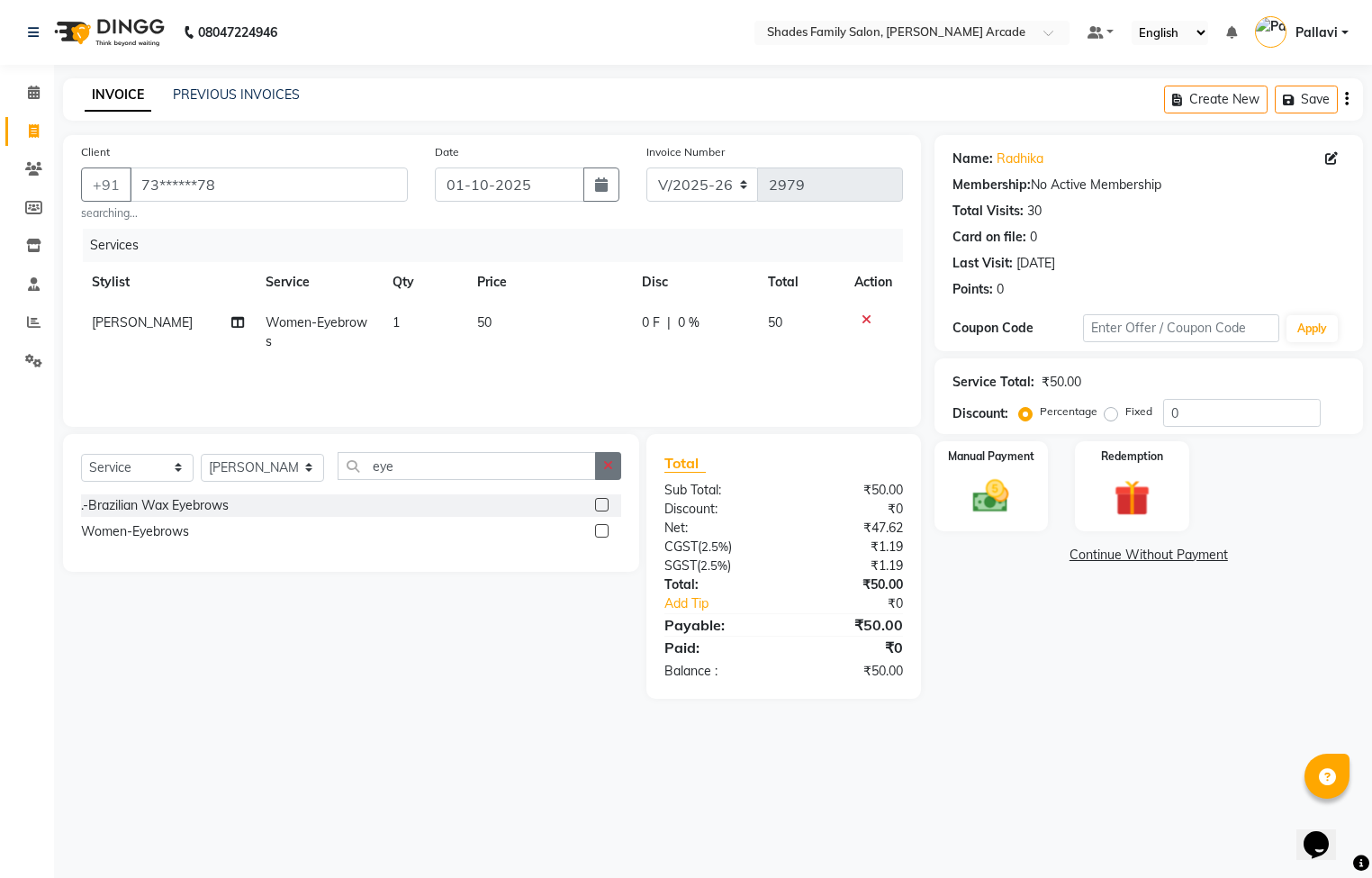 Image resolution: width=1372 pixels, height=878 pixels. What do you see at coordinates (681, 565) in the screenshot?
I see `span: SGST` at bounding box center [681, 565].